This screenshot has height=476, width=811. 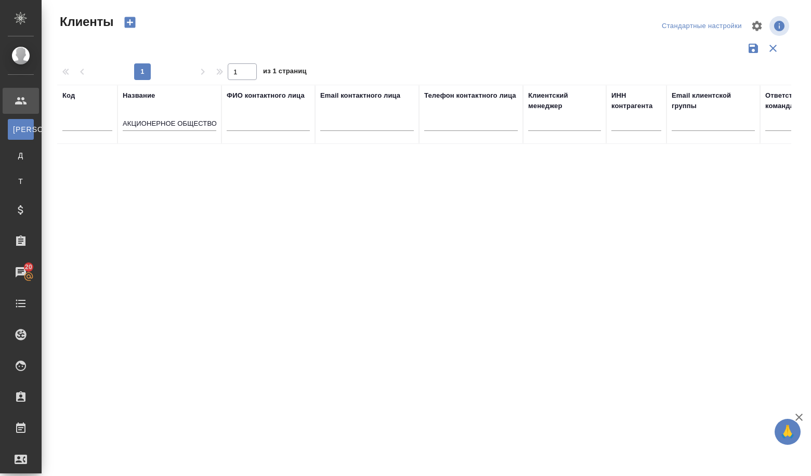 What do you see at coordinates (21, 181) in the screenshot?
I see `span: Т` at bounding box center [21, 181].